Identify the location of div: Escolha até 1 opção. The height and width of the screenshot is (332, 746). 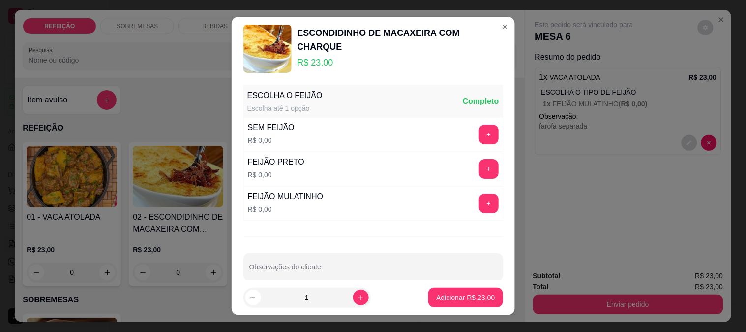
(285, 108).